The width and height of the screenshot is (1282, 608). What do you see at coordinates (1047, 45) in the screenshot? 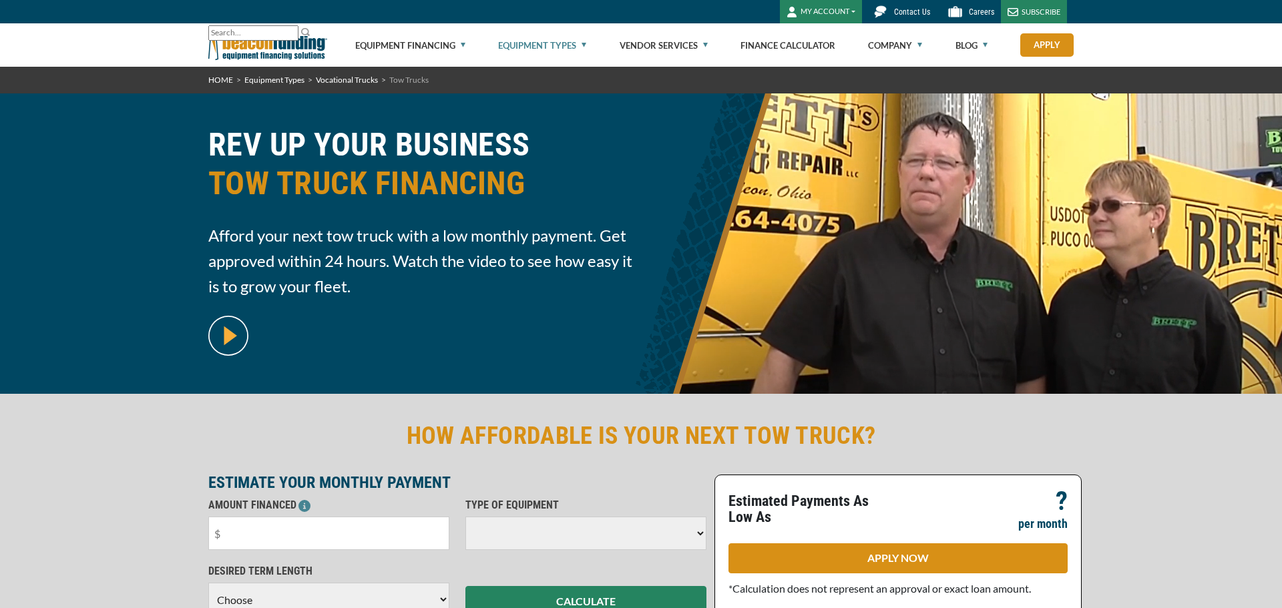
I see `a: Apply` at bounding box center [1047, 45].